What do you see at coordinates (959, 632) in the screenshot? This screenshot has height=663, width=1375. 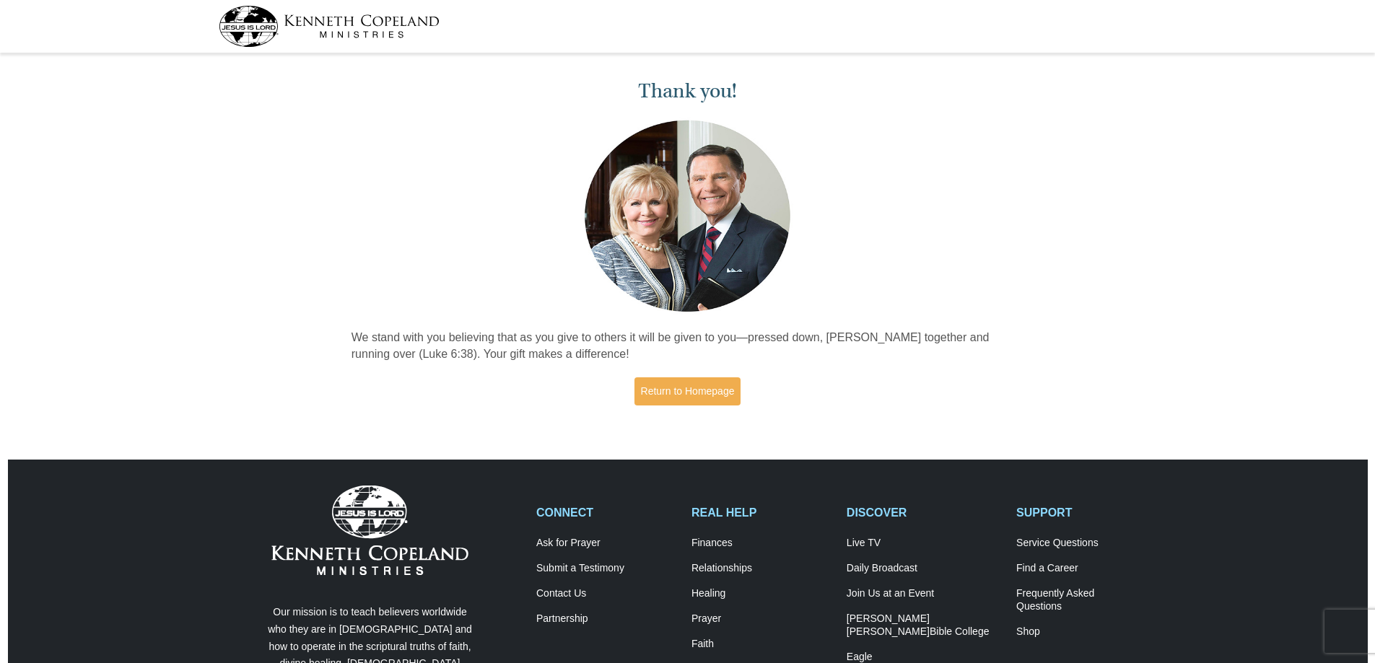 I see `span: Bible College` at bounding box center [959, 632].